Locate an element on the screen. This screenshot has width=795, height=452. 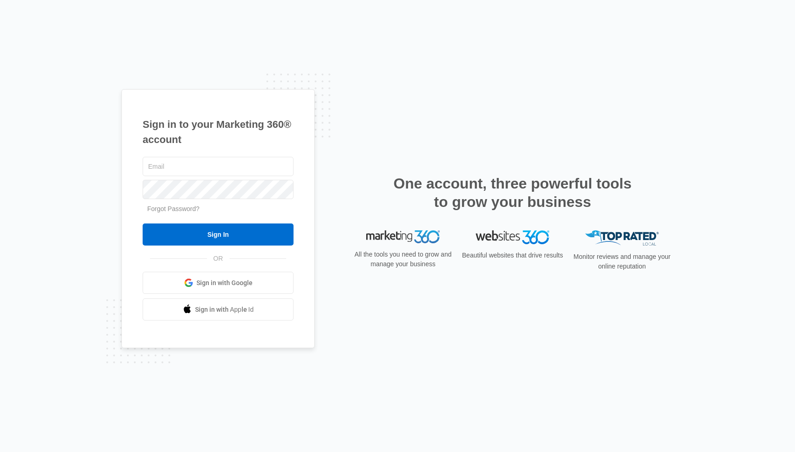
input: Email is located at coordinates (218, 167).